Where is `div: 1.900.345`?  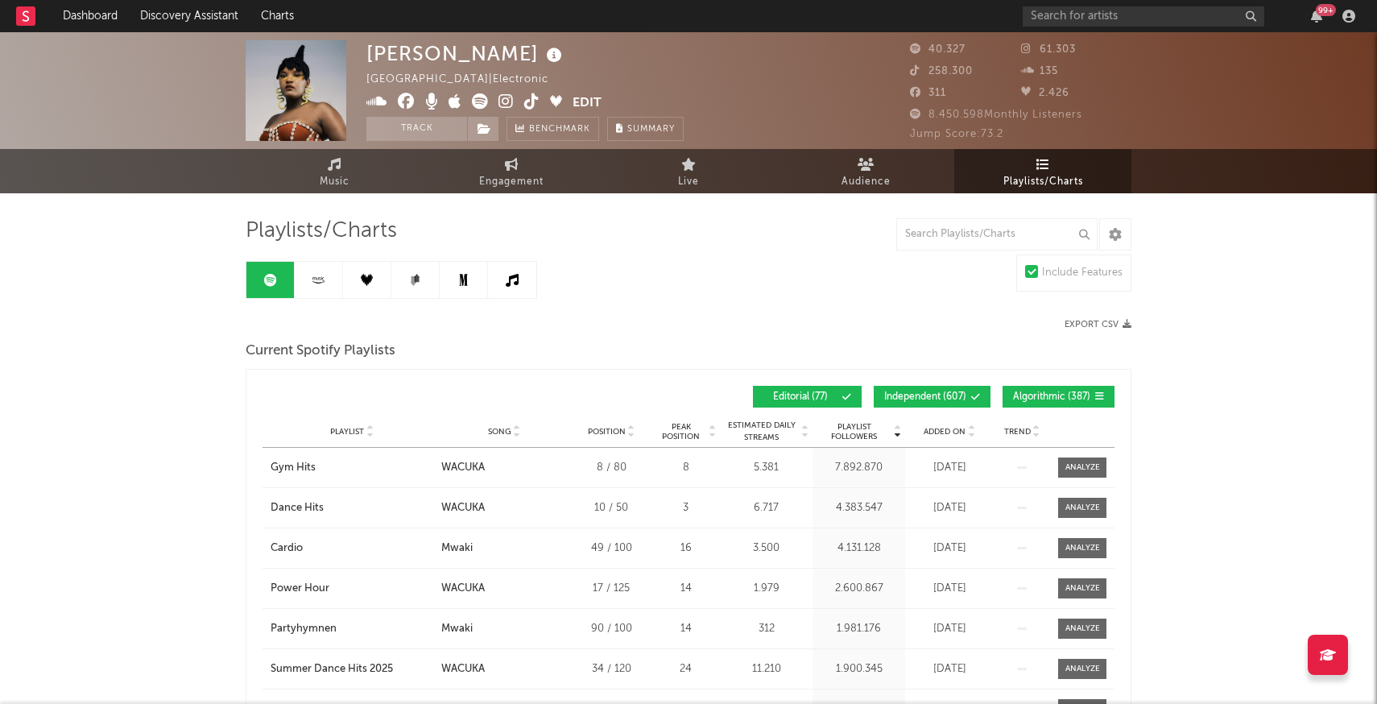 div: 1.900.345 is located at coordinates (859, 669).